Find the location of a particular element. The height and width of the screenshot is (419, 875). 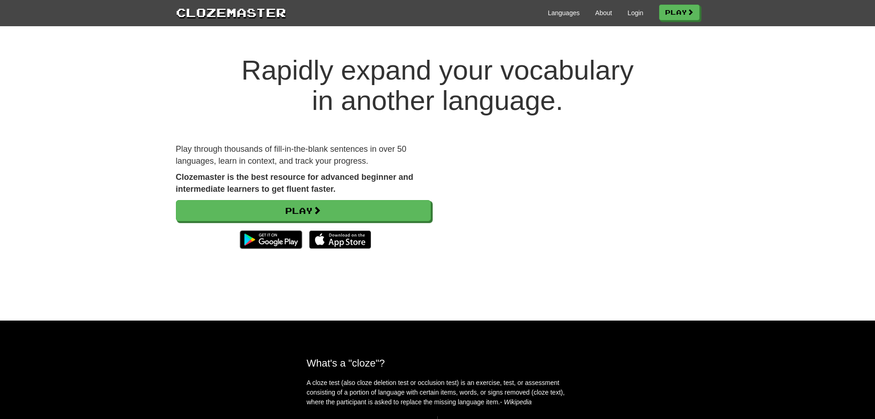

a: Languages is located at coordinates (564, 13).